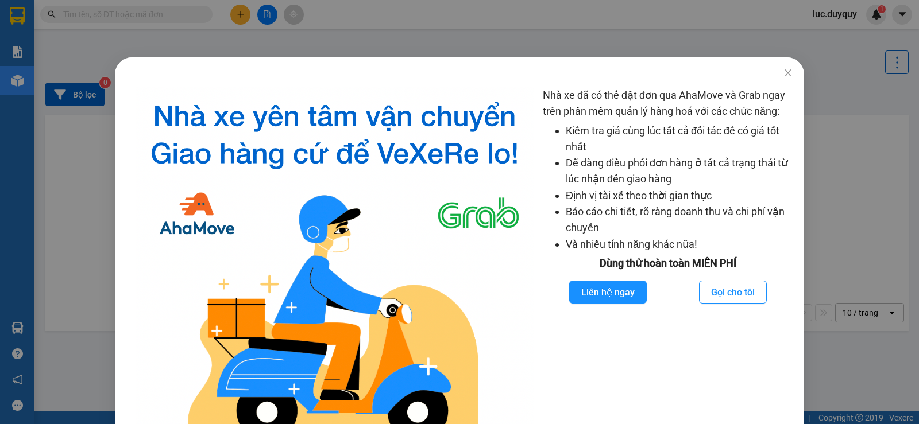  What do you see at coordinates (679, 139) in the screenshot?
I see `li: Kiểm tra giá cùng lúc tất cả đối tác để có giá tốt nhất` at bounding box center [679, 139].